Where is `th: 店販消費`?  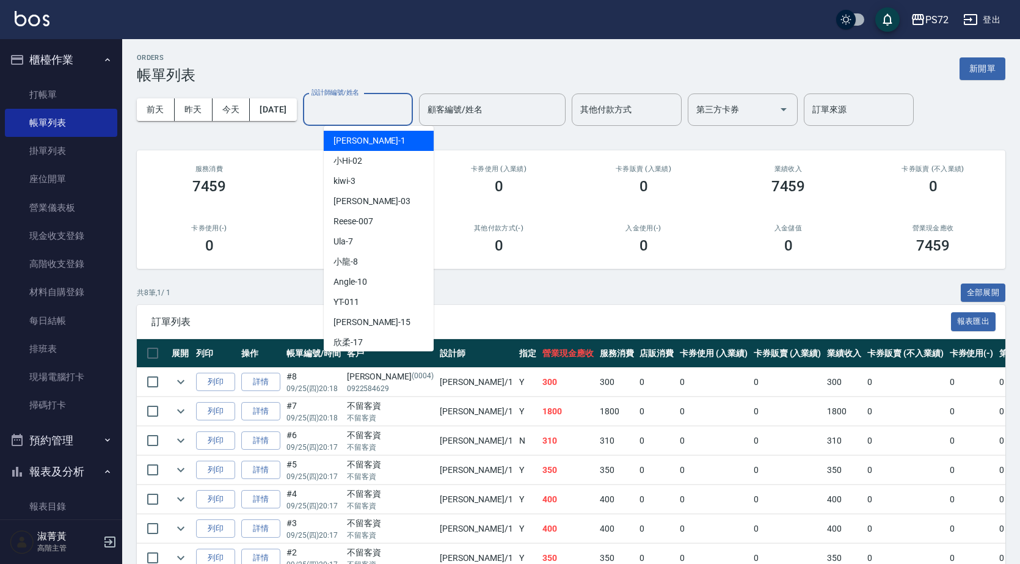
th: 店販消費 is located at coordinates (657, 353).